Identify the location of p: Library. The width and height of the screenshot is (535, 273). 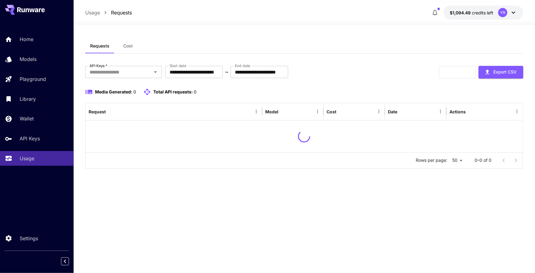
(28, 99).